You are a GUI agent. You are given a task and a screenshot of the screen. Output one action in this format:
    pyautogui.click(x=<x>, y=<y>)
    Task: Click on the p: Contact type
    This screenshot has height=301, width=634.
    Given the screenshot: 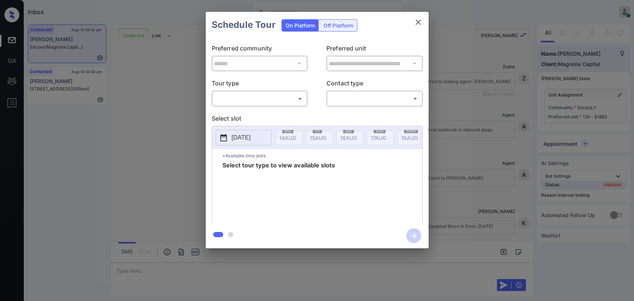 What is the action you would take?
    pyautogui.click(x=374, y=85)
    